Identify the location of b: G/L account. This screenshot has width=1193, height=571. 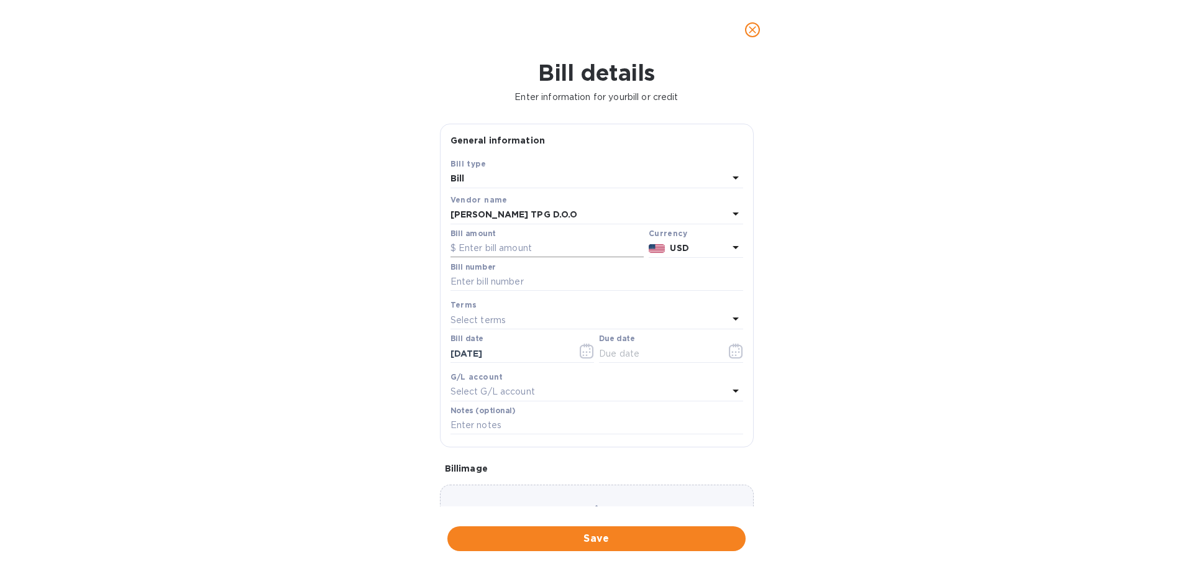
(477, 377).